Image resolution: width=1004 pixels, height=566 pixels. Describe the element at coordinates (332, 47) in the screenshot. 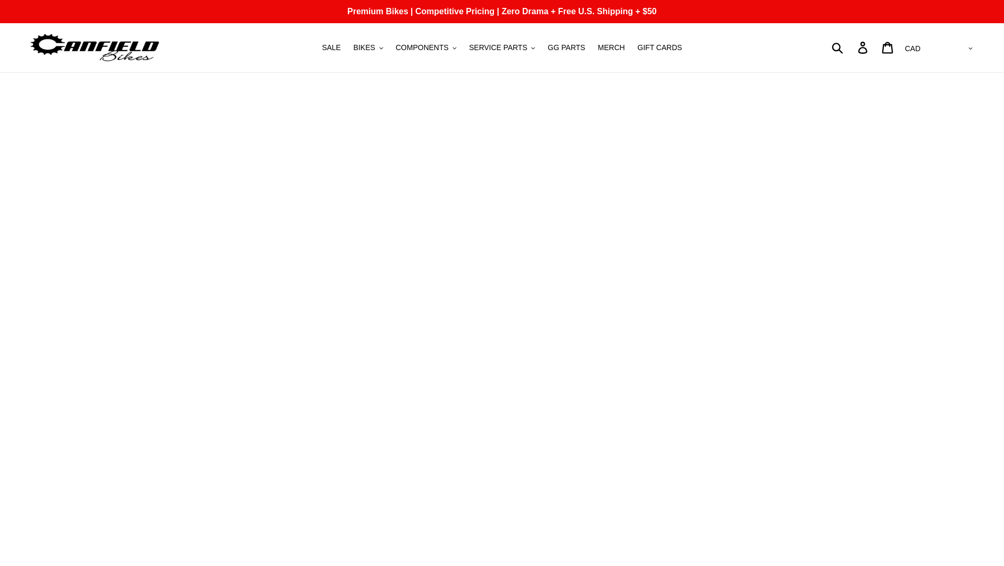

I see `span: SALE` at that location.